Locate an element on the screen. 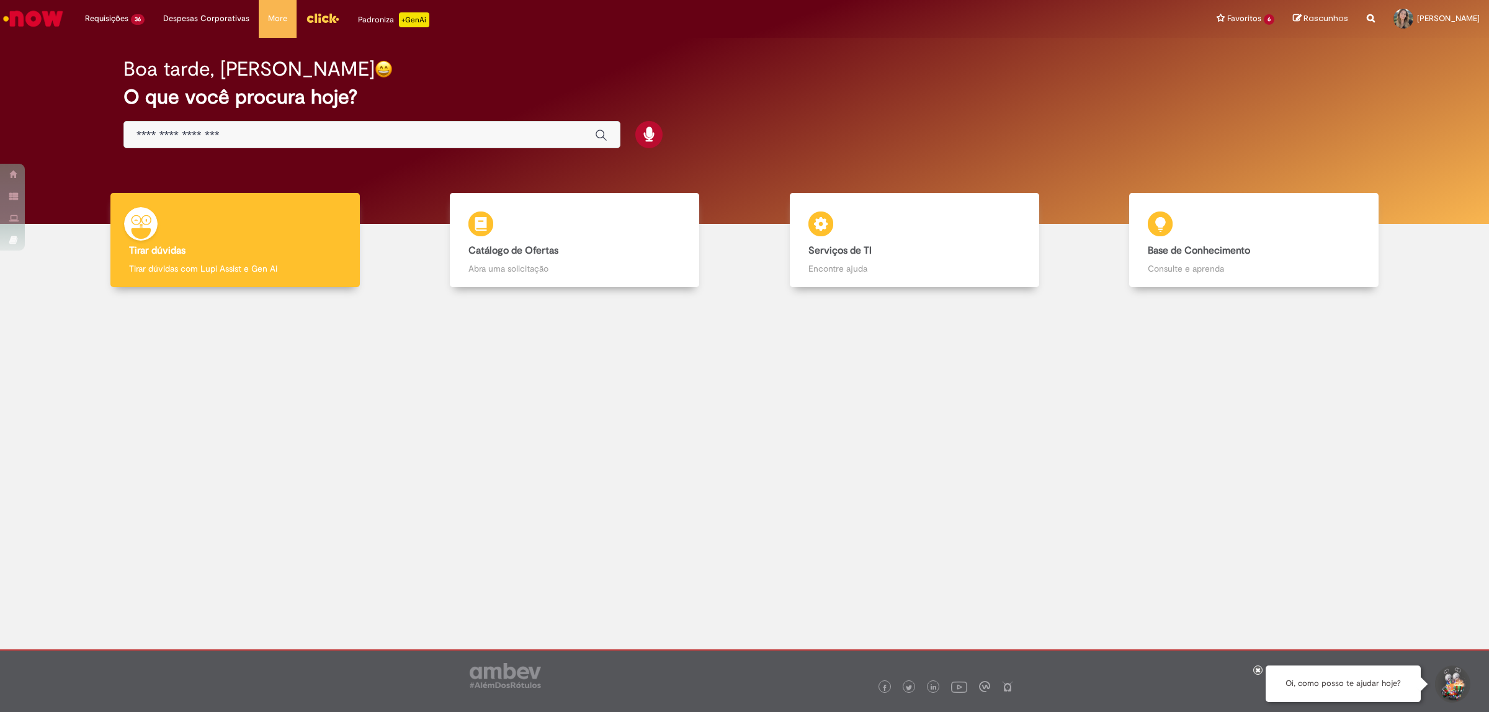  a: Catálogo de Ofertas Abra uma solicitação is located at coordinates (575, 240).